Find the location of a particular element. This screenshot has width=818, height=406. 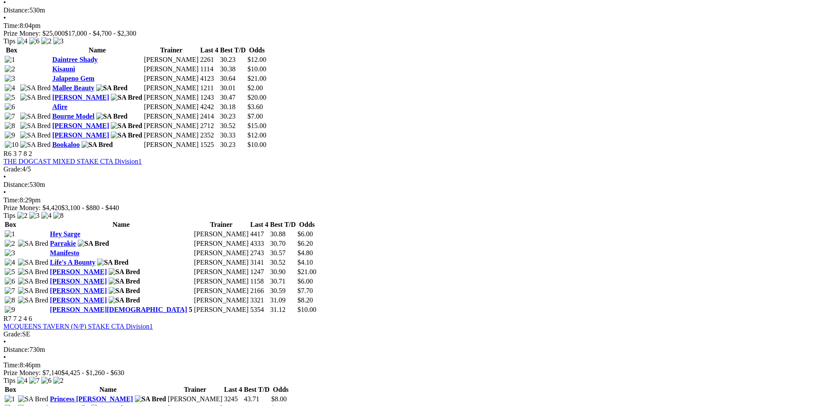

span: $6.00 is located at coordinates (305, 281).